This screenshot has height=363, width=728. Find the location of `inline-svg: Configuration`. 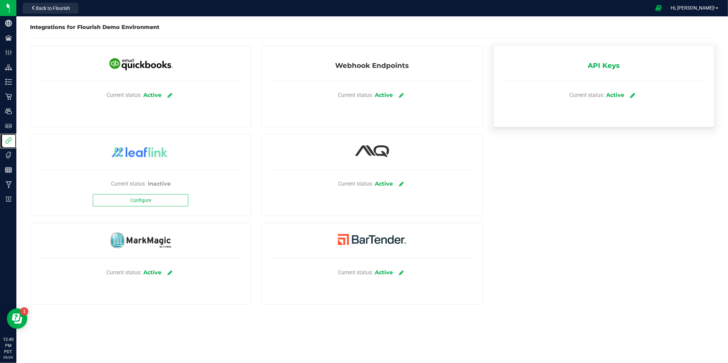

inline-svg: Configuration is located at coordinates (9, 53).